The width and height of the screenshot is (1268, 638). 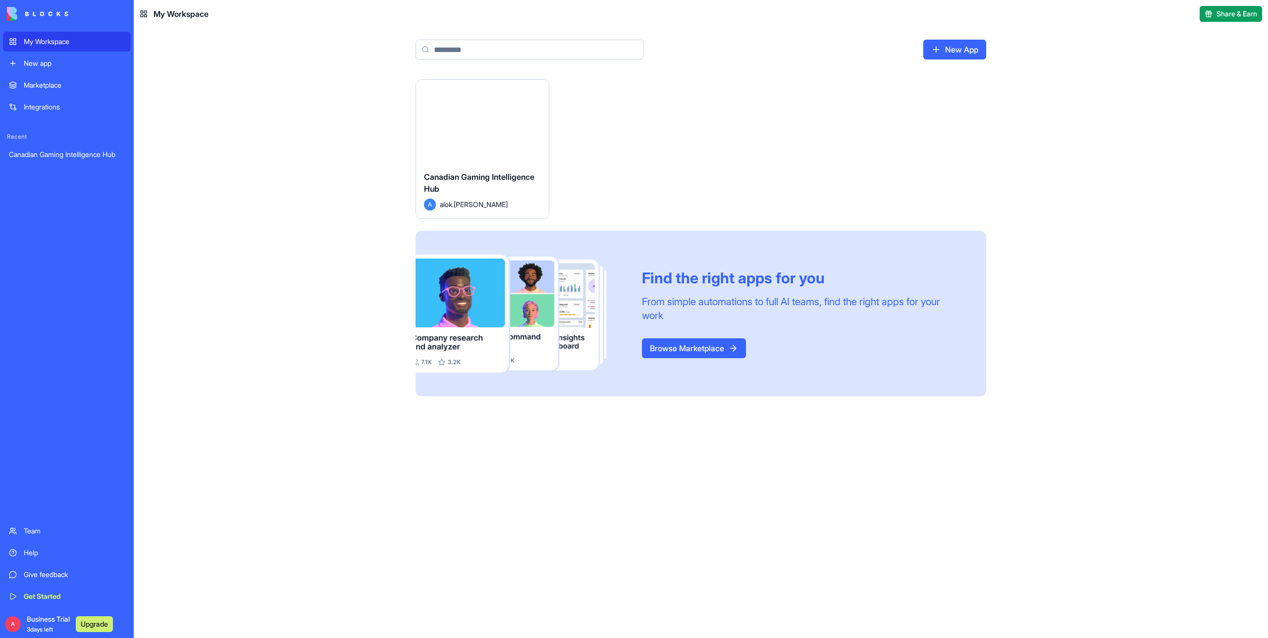 I want to click on a: Help, so click(x=67, y=553).